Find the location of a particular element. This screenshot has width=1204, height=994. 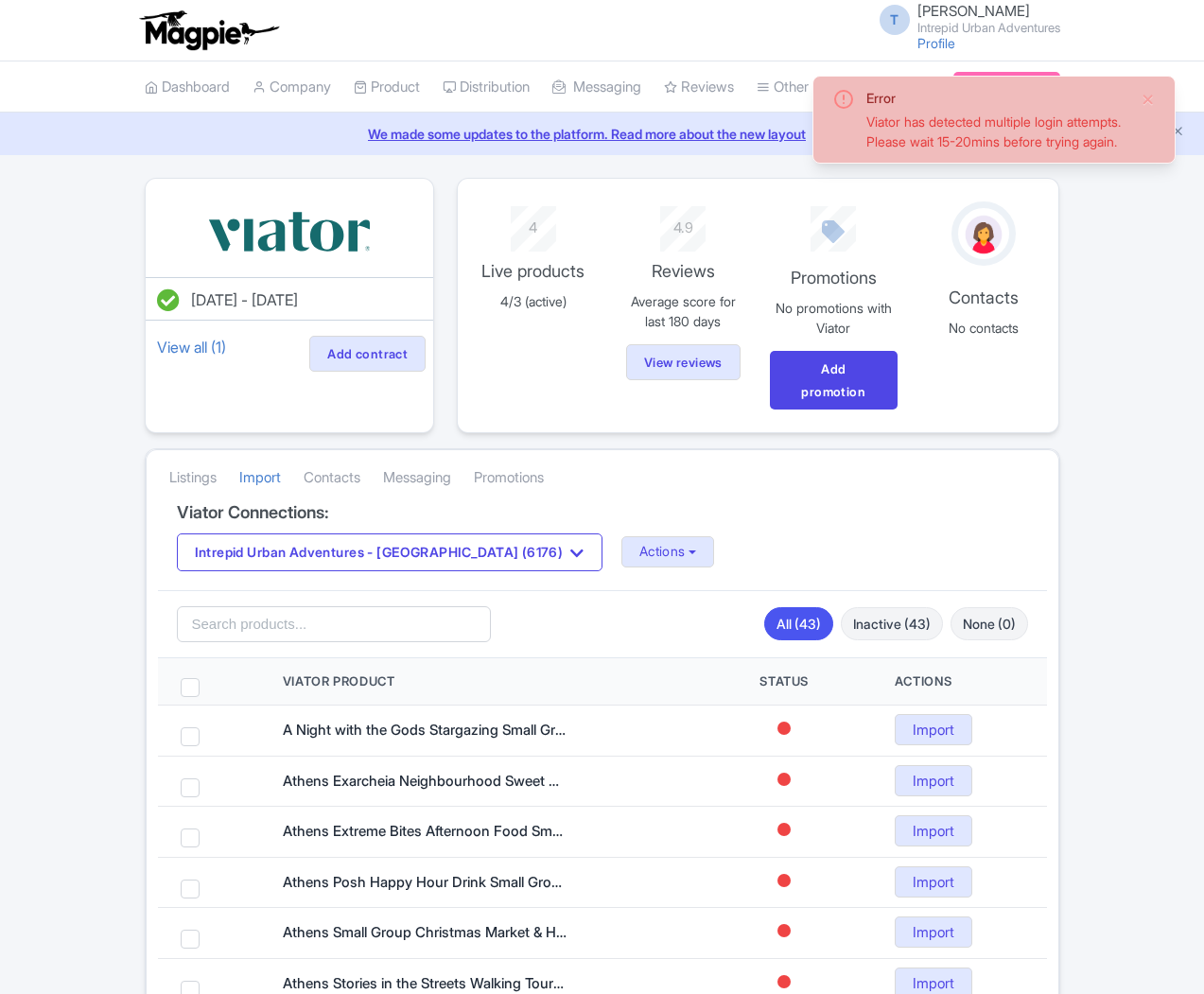

th: Actions is located at coordinates (959, 682).